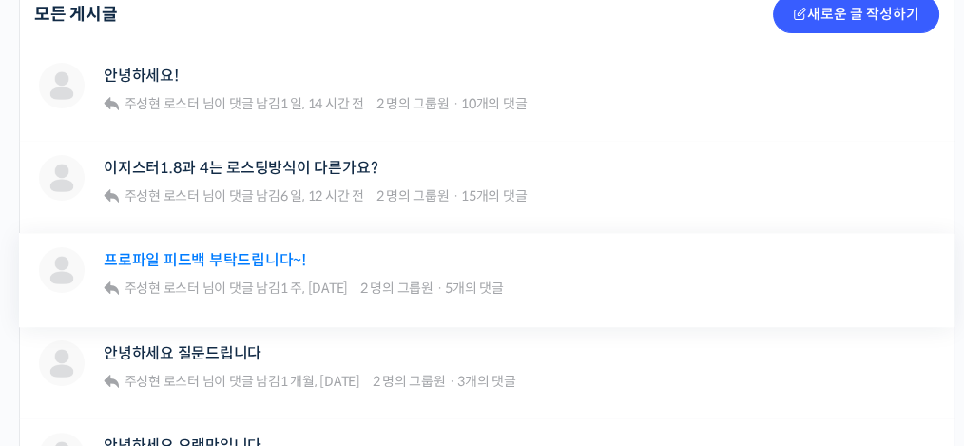  What do you see at coordinates (185, 325) in the screenshot?
I see `span: 대화` at bounding box center [185, 325].